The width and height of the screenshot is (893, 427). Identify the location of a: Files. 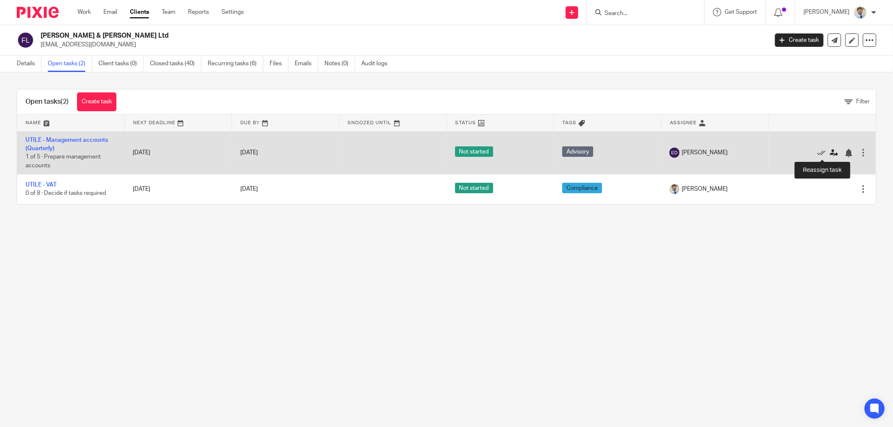
(279, 64).